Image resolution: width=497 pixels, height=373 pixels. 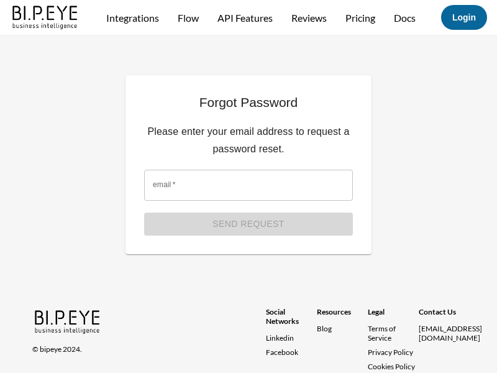 What do you see at coordinates (282, 351) in the screenshot?
I see `span: Facebook` at bounding box center [282, 351].